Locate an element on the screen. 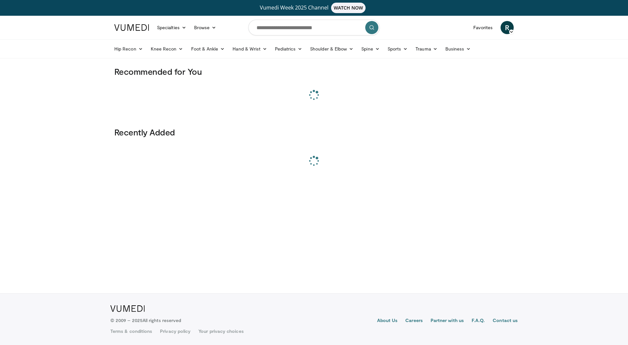 The width and height of the screenshot is (628, 345). a: Spine is located at coordinates (370, 49).